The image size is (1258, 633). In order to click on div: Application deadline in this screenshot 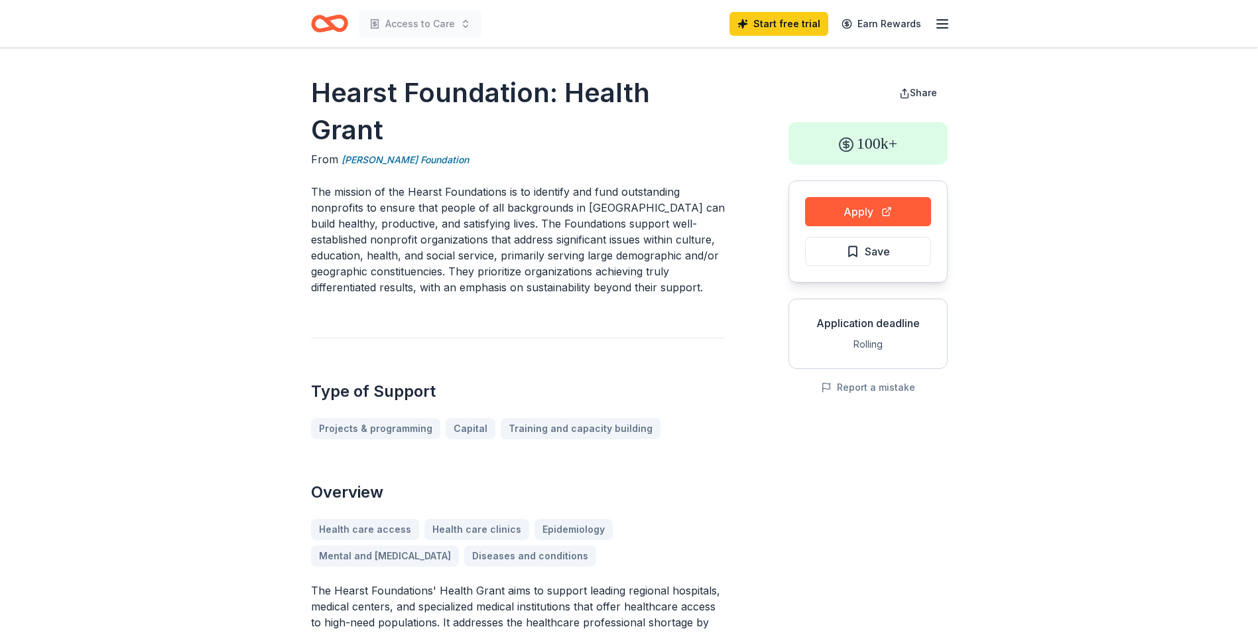, I will do `click(868, 323)`.